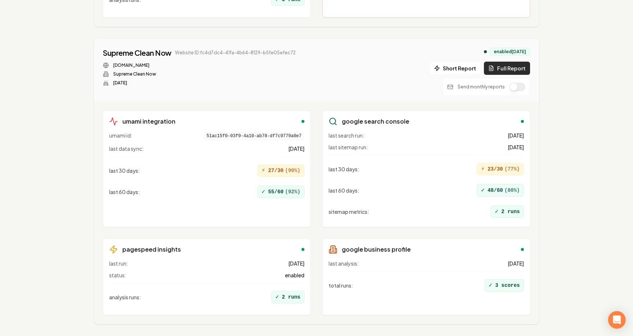 The height and width of the screenshot is (336, 633). What do you see at coordinates (137, 53) in the screenshot?
I see `a: Supreme Clean Now` at bounding box center [137, 53].